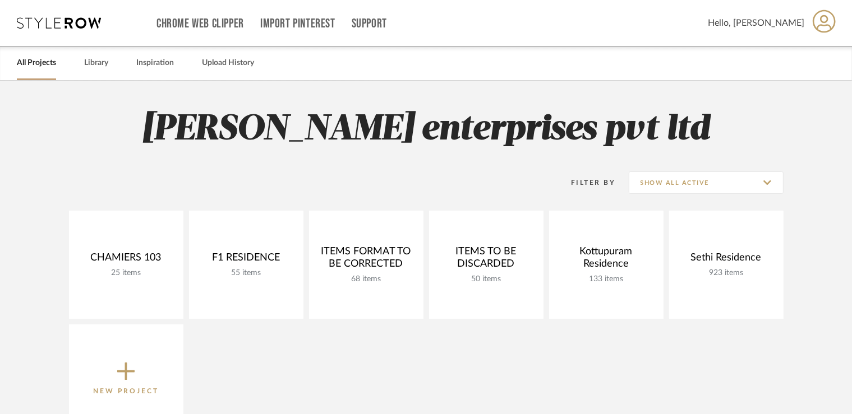  What do you see at coordinates (126, 260) in the screenshot?
I see `div: CHAMIERS 103` at bounding box center [126, 260].